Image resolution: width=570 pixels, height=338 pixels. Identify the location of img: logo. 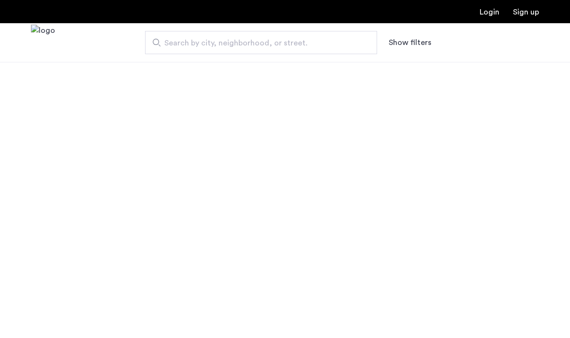
(43, 43).